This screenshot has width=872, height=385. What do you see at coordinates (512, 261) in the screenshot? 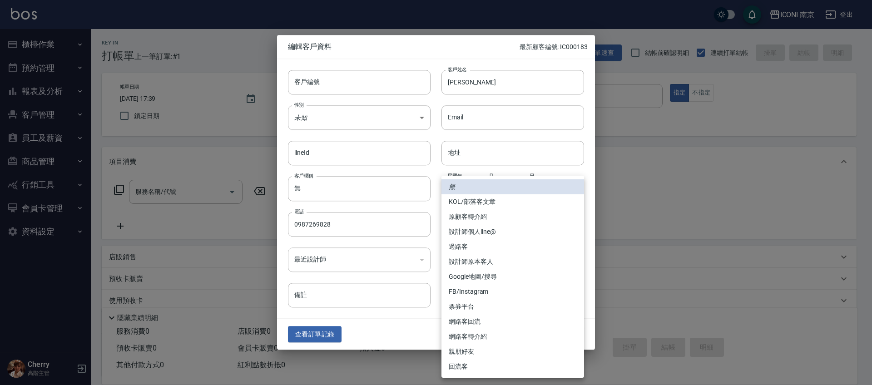
I see `li: 設計師原本客人` at bounding box center [512, 261].